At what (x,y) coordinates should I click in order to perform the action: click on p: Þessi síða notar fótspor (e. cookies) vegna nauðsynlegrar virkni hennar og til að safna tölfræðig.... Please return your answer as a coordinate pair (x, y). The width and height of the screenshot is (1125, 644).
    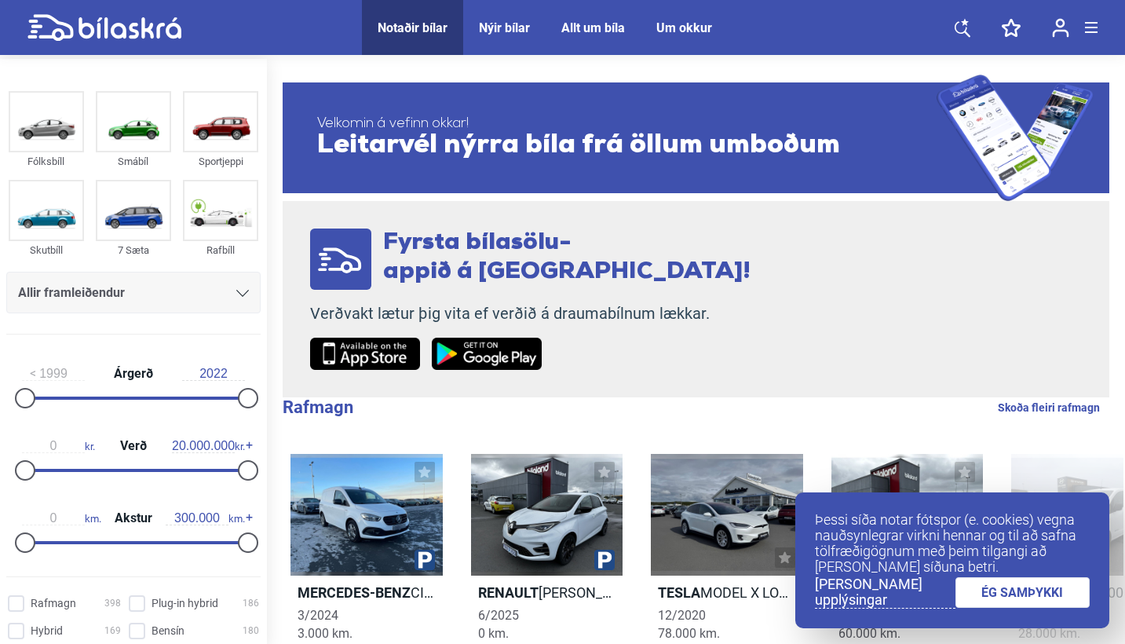
    Looking at the image, I should click on (952, 543).